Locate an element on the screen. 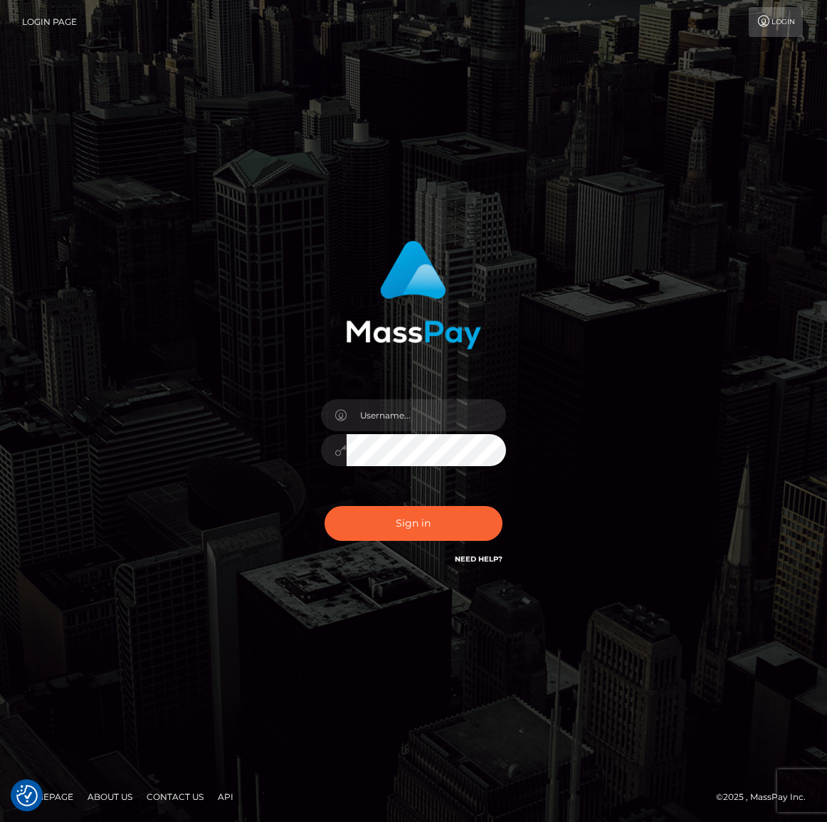 This screenshot has height=822, width=827. input: Username... is located at coordinates (426, 415).